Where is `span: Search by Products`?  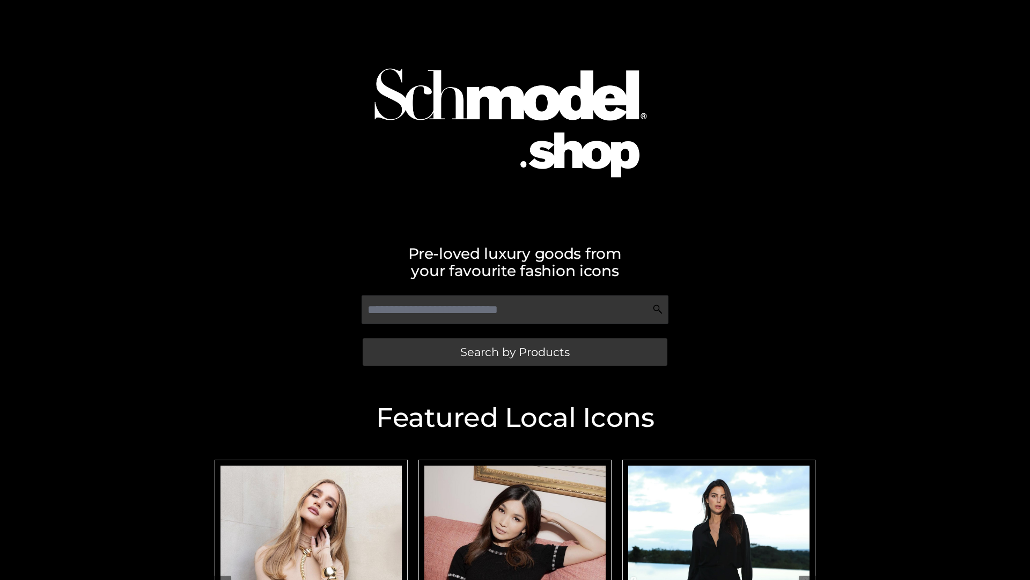
span: Search by Products is located at coordinates (515, 351).